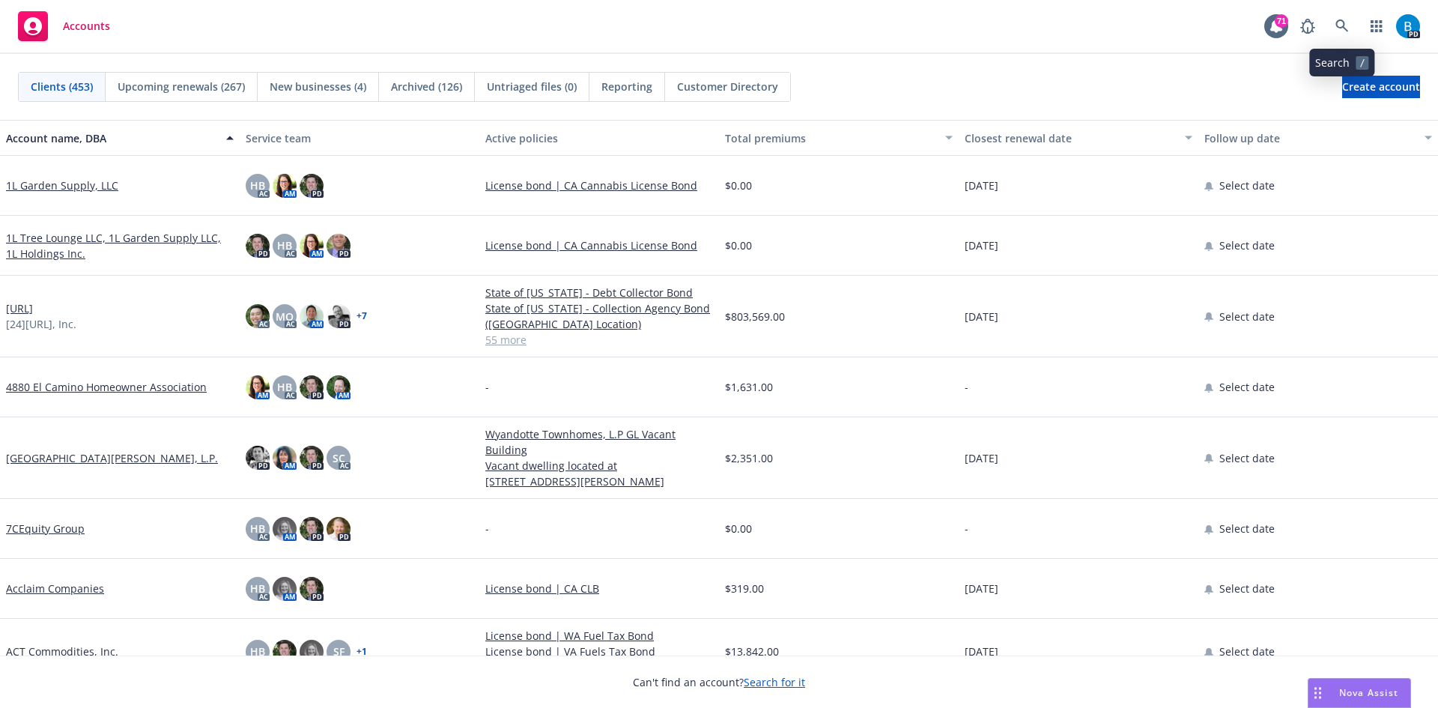 The image size is (1438, 708). Describe the element at coordinates (1376, 26) in the screenshot. I see `a: Switch app` at that location.